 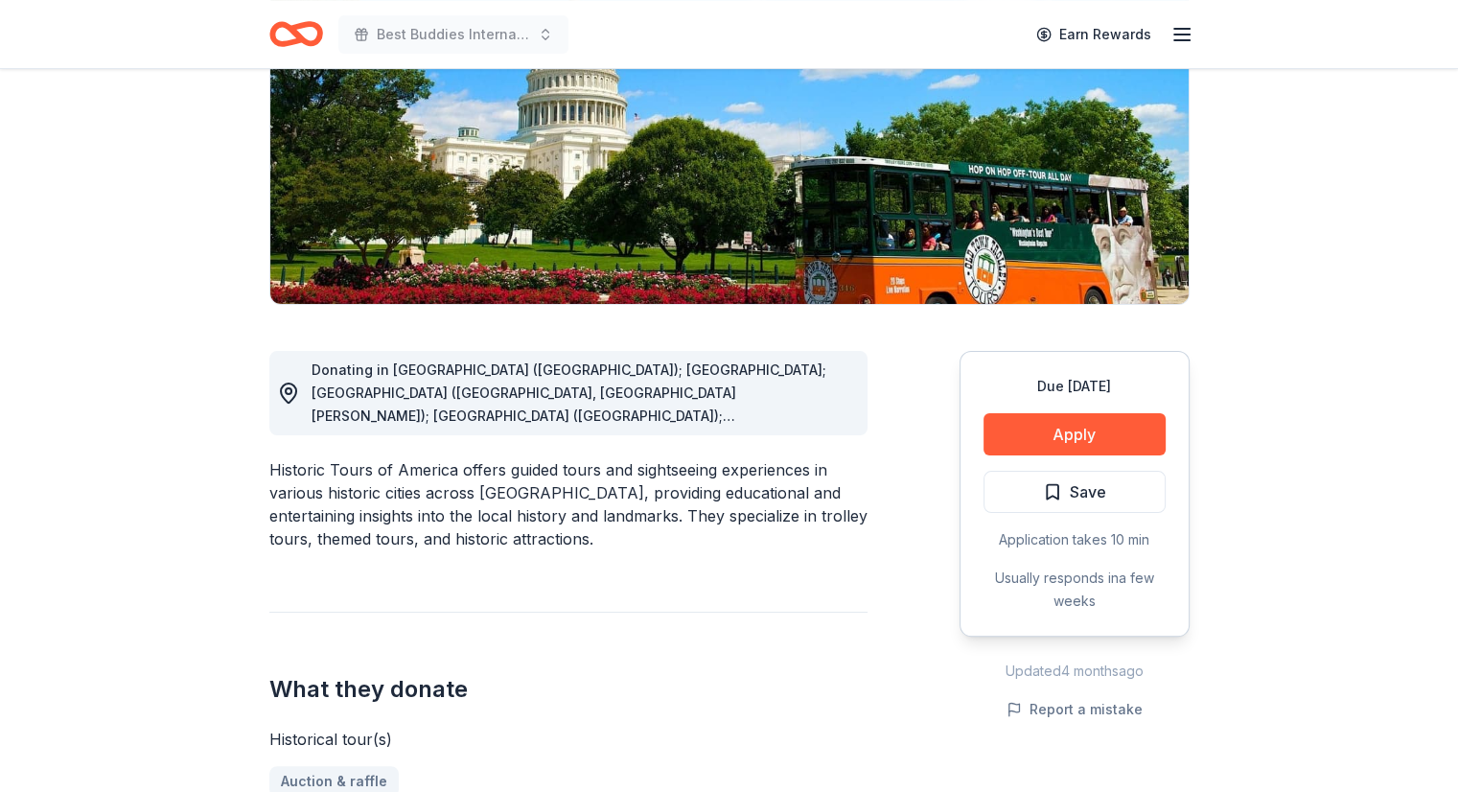 I want to click on button: Save, so click(x=1074, y=492).